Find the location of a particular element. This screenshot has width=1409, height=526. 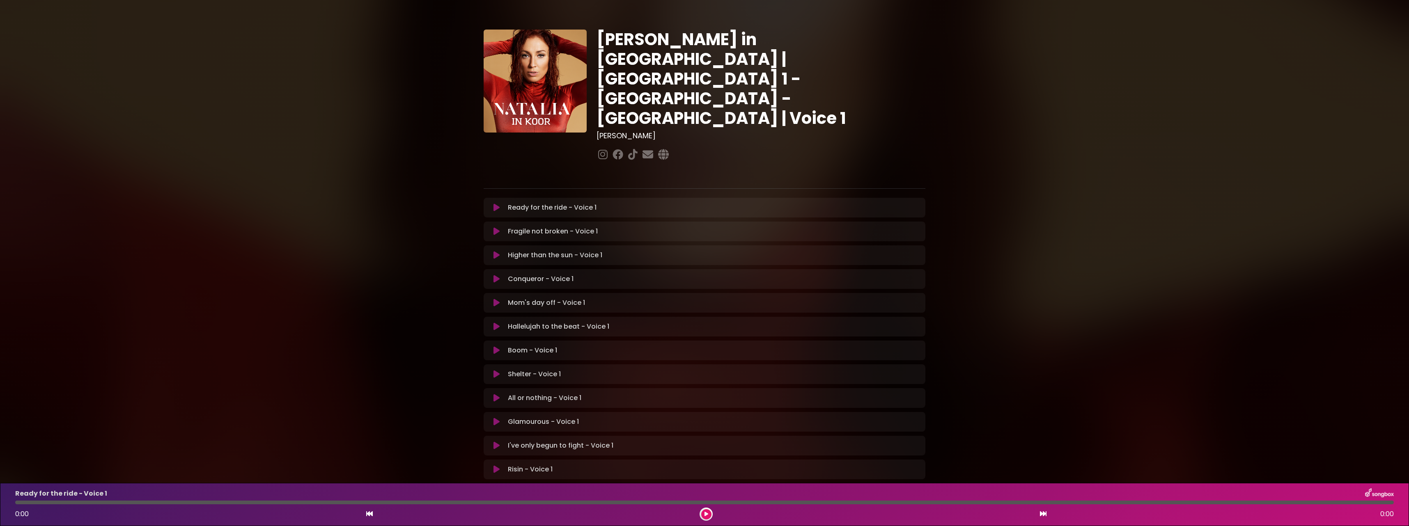

p: I've only begun to fight - Voice 1 is located at coordinates (560, 446).